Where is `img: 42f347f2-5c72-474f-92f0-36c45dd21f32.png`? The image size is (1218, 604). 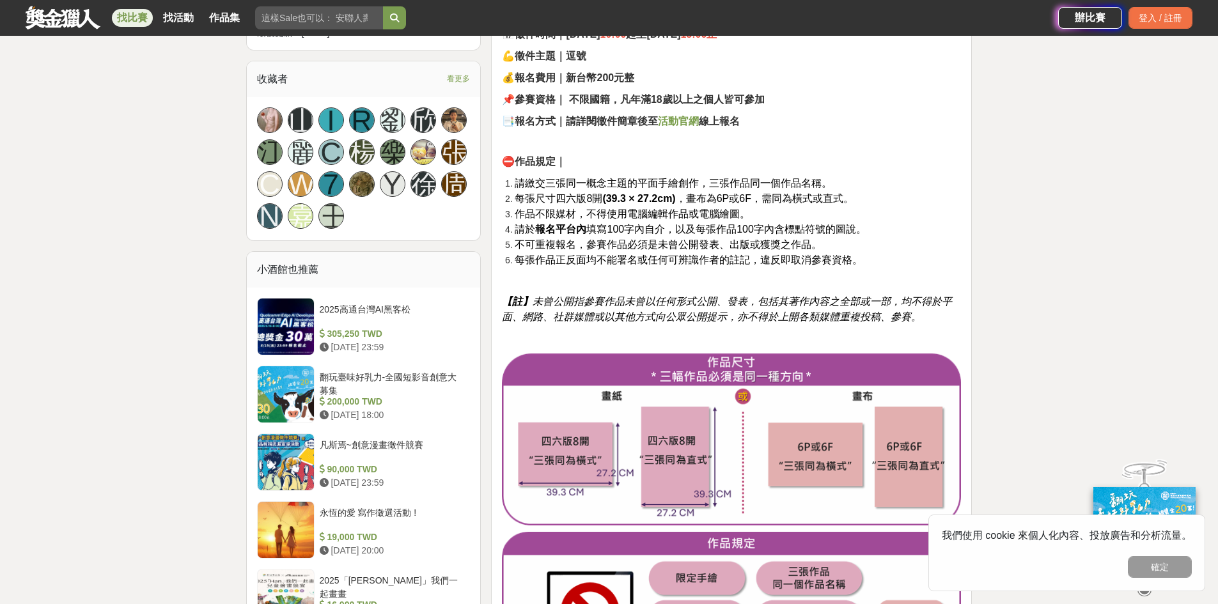
img: 42f347f2-5c72-474f-92f0-36c45dd21f32.png is located at coordinates (732, 438).